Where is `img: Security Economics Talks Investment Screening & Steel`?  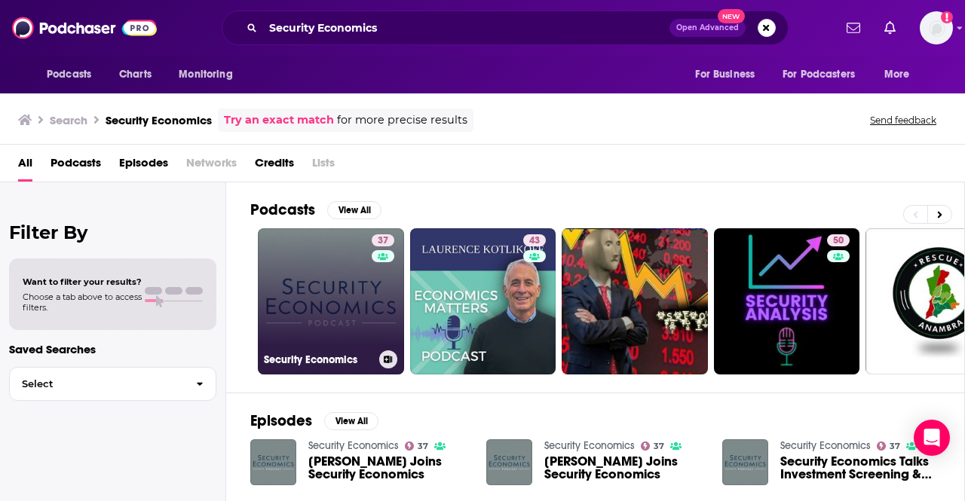 img: Security Economics Talks Investment Screening & Steel is located at coordinates (745, 462).